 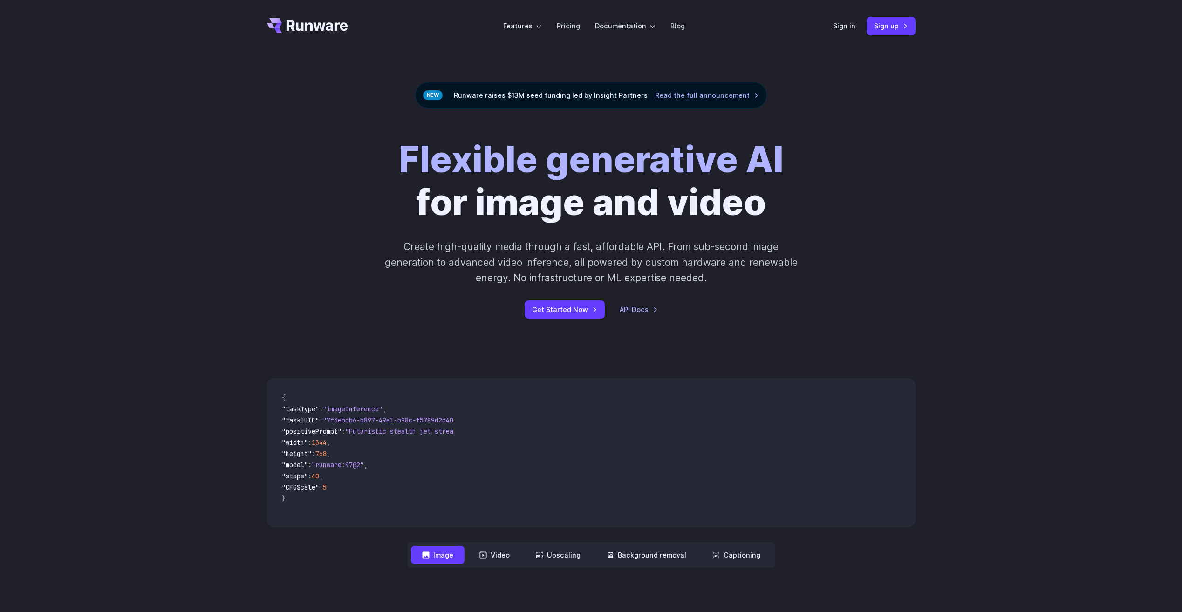 I want to click on span: "positivePrompt", so click(x=312, y=432).